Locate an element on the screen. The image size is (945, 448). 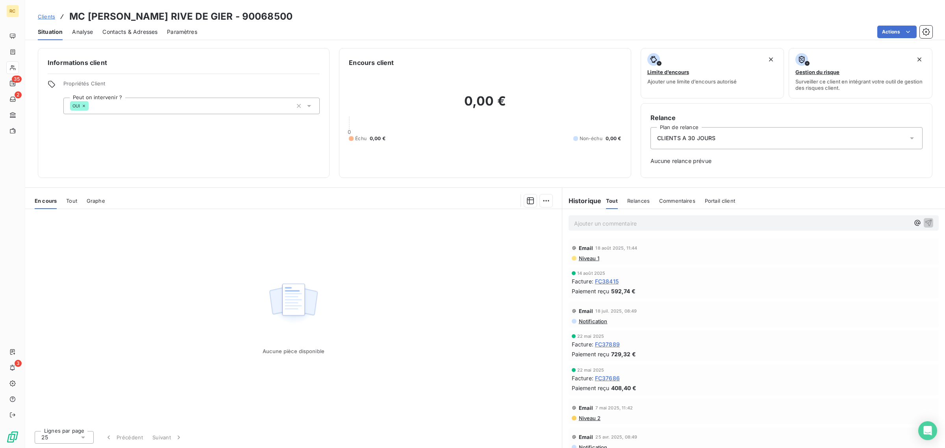
span: Relances is located at coordinates (638, 201).